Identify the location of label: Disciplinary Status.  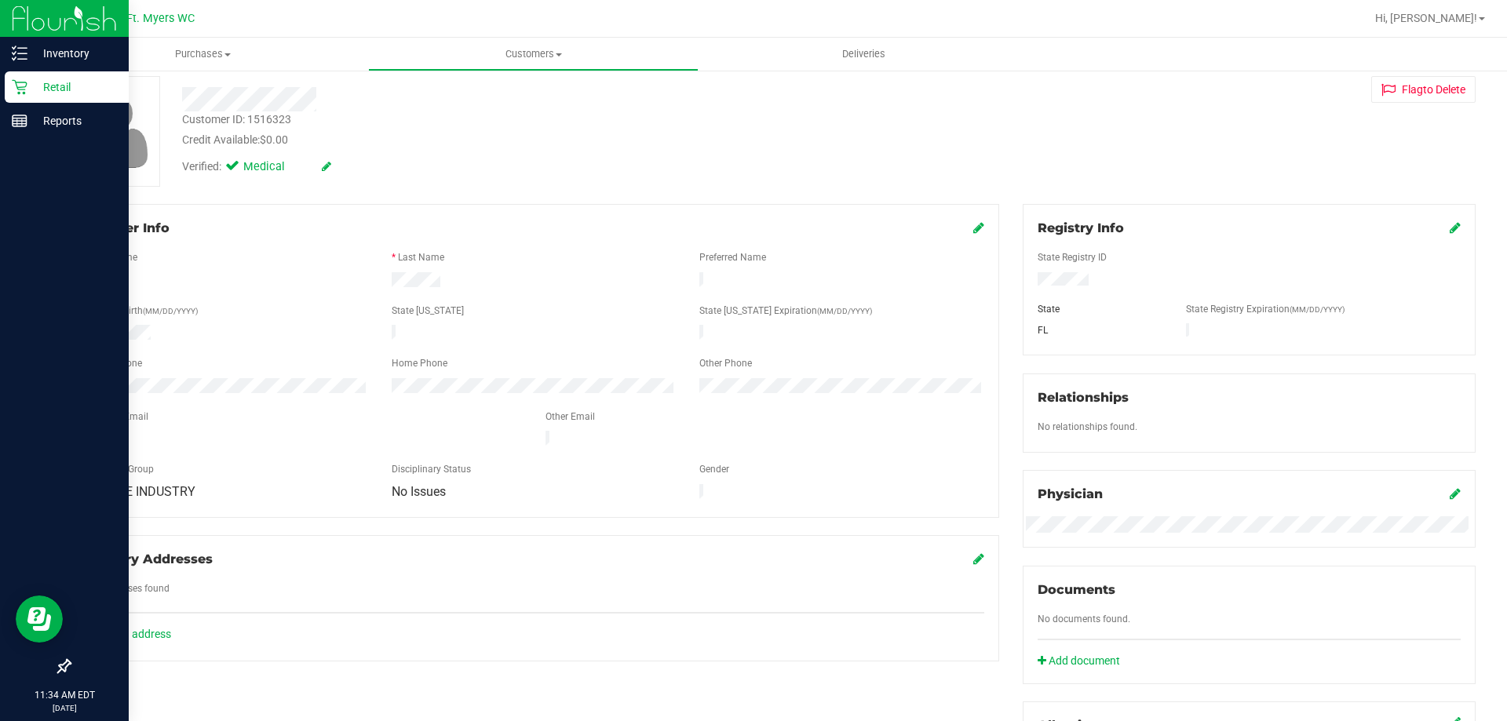
(431, 469).